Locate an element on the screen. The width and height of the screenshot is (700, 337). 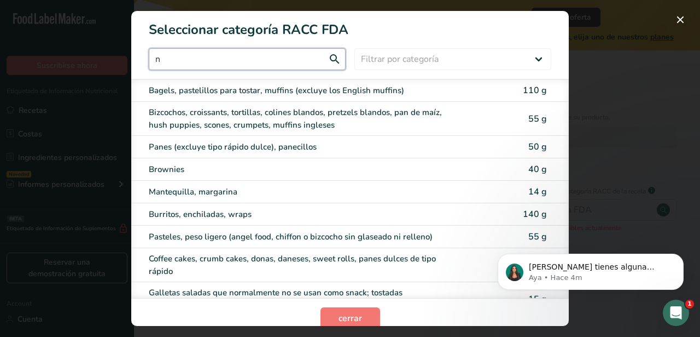
input: Escribe aquí para comenzar a buscar.. is located at coordinates (247, 59).